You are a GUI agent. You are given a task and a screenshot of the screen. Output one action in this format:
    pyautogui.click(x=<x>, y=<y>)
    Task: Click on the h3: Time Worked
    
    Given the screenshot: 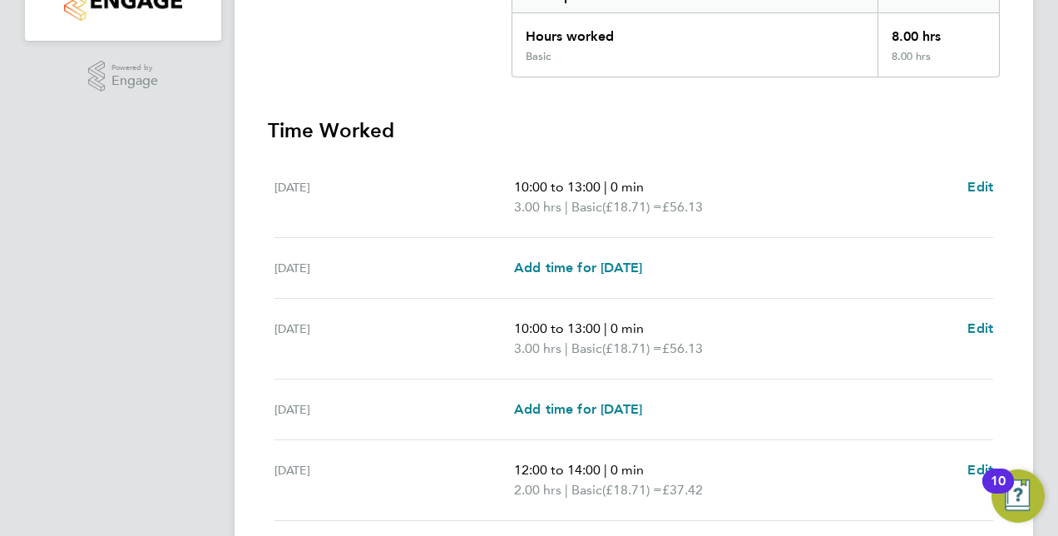 What is the action you would take?
    pyautogui.click(x=634, y=131)
    